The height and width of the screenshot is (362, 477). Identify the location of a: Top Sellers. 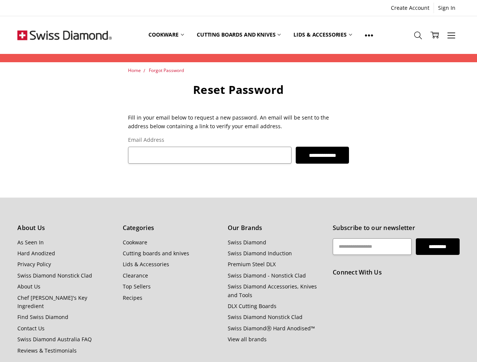
(137, 286).